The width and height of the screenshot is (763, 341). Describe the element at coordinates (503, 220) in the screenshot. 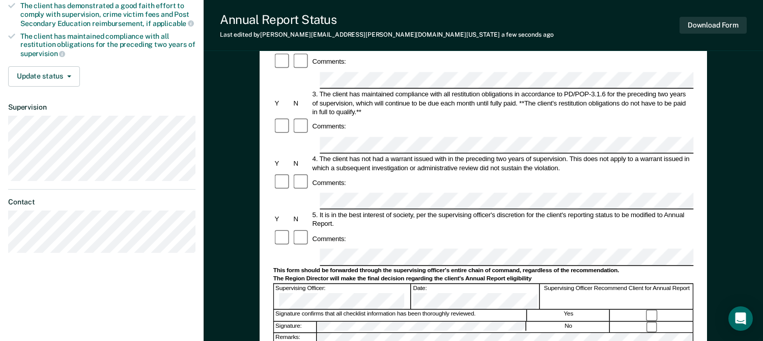

I see `div: 5. It is in the best interest of society, per the supervising officer's discretion for the client...` at that location.